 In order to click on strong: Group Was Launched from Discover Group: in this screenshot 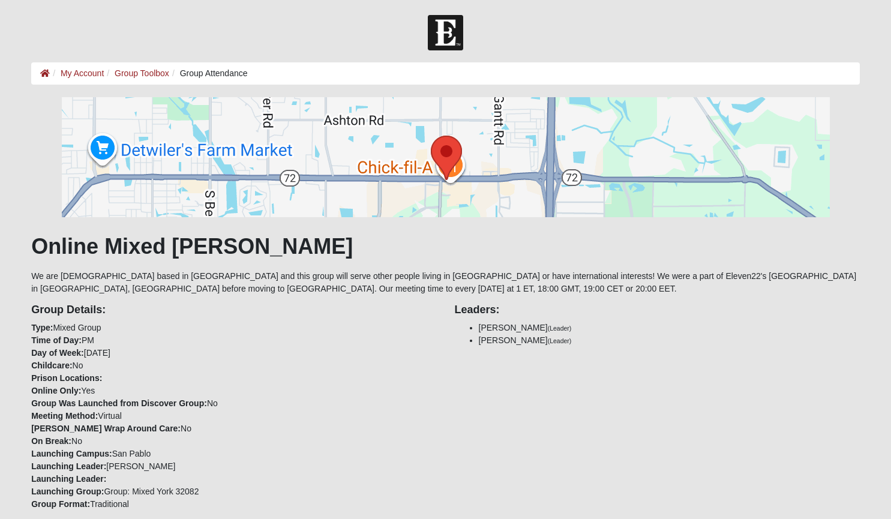, I will do `click(119, 403)`.